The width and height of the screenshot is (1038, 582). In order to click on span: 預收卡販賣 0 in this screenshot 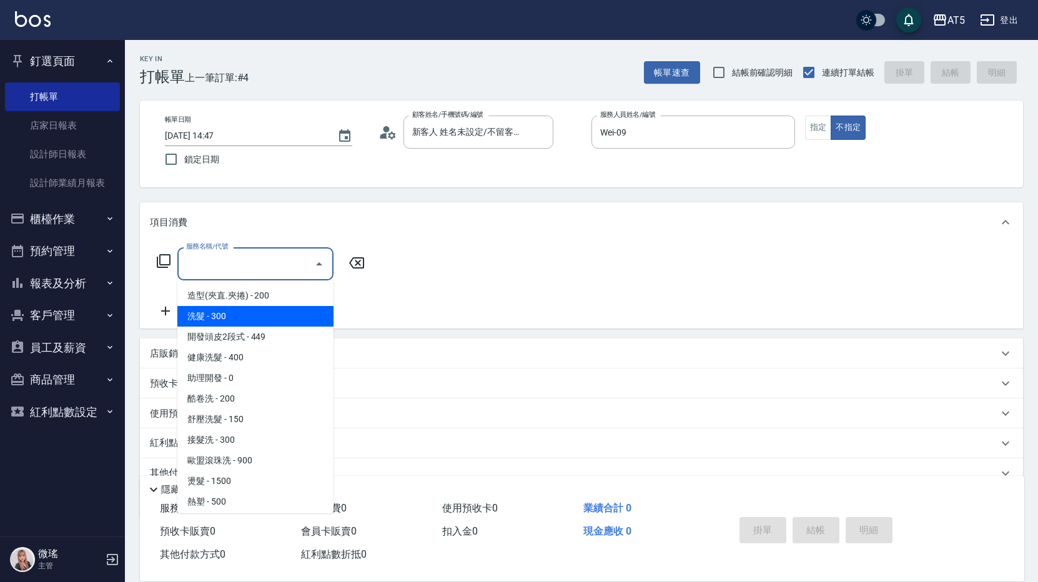, I will do `click(187, 531)`.